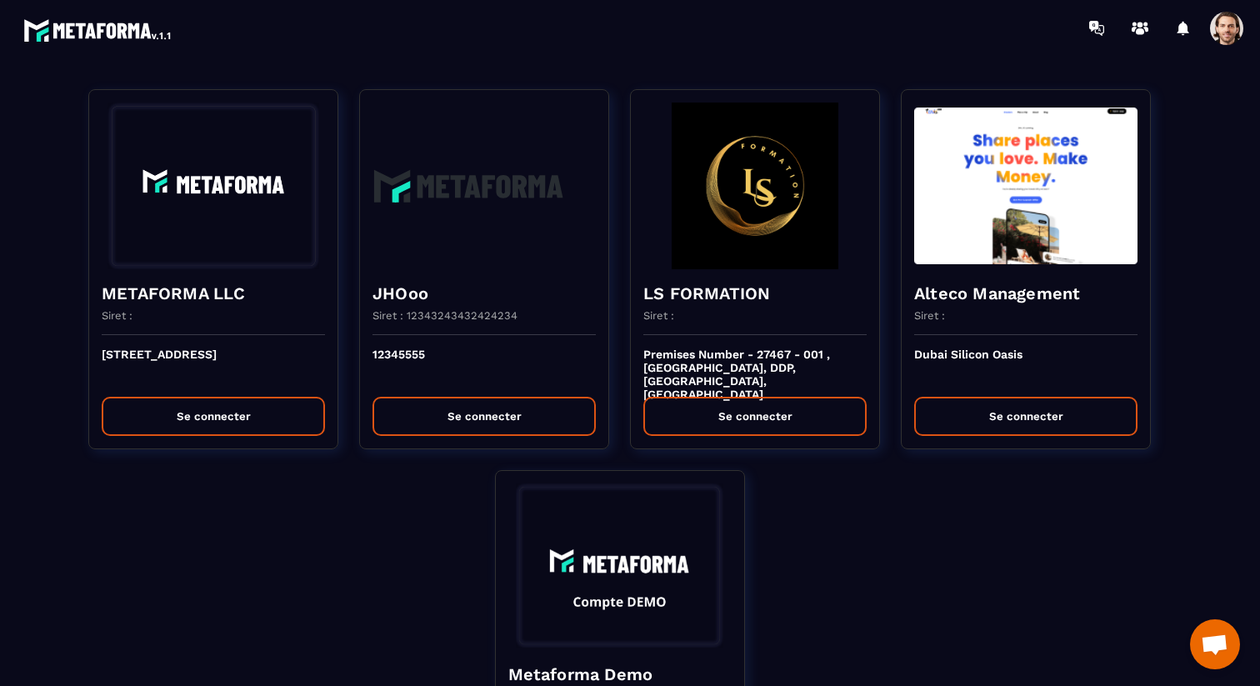 The image size is (1260, 686). Describe the element at coordinates (1215, 644) in the screenshot. I see `div: Ouvrir le chat` at that location.